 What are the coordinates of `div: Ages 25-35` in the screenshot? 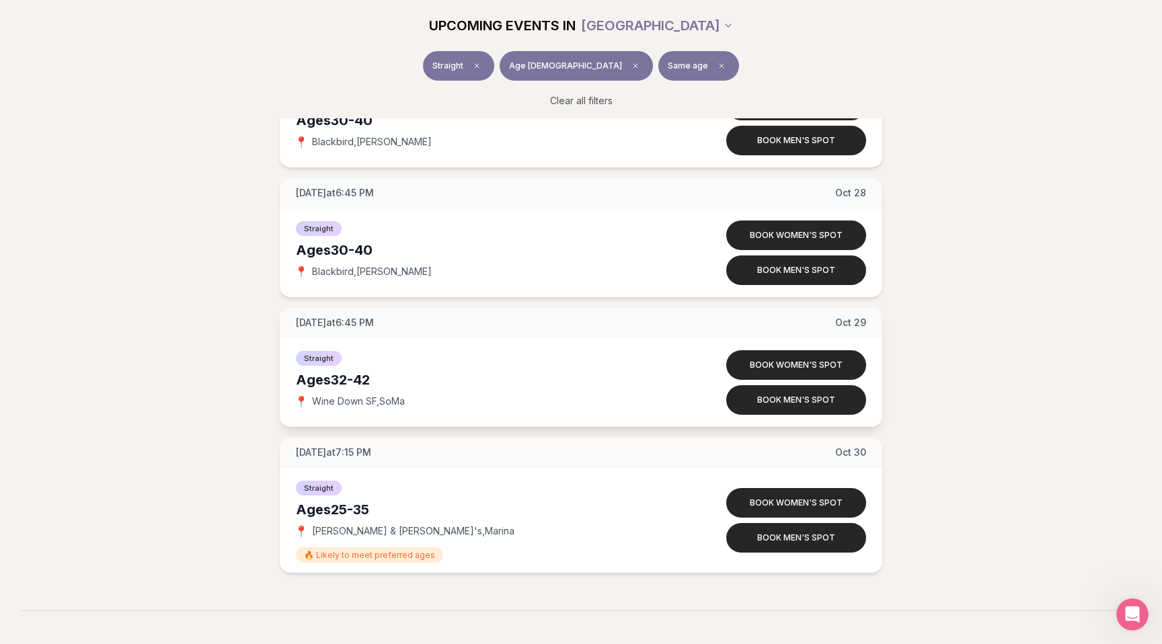 It's located at (485, 510).